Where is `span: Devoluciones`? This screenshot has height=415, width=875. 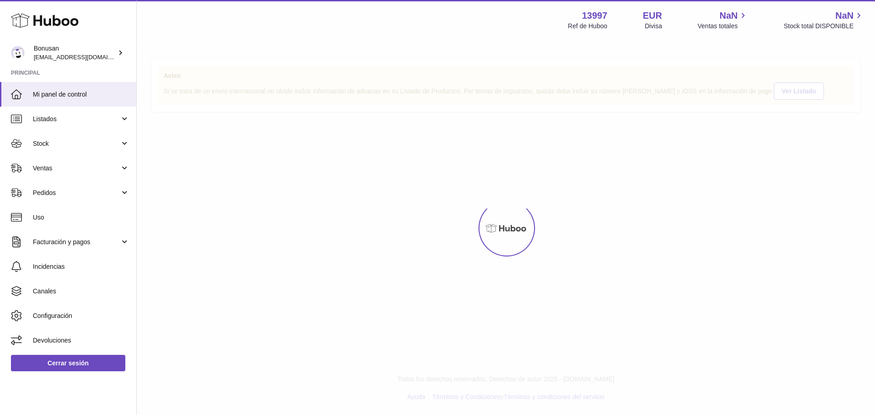
span: Devoluciones is located at coordinates (81, 341).